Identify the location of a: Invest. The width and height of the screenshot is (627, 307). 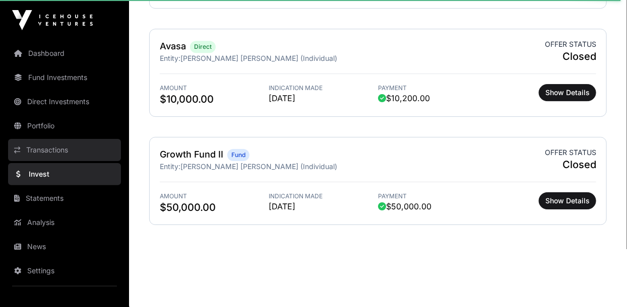
(64, 174).